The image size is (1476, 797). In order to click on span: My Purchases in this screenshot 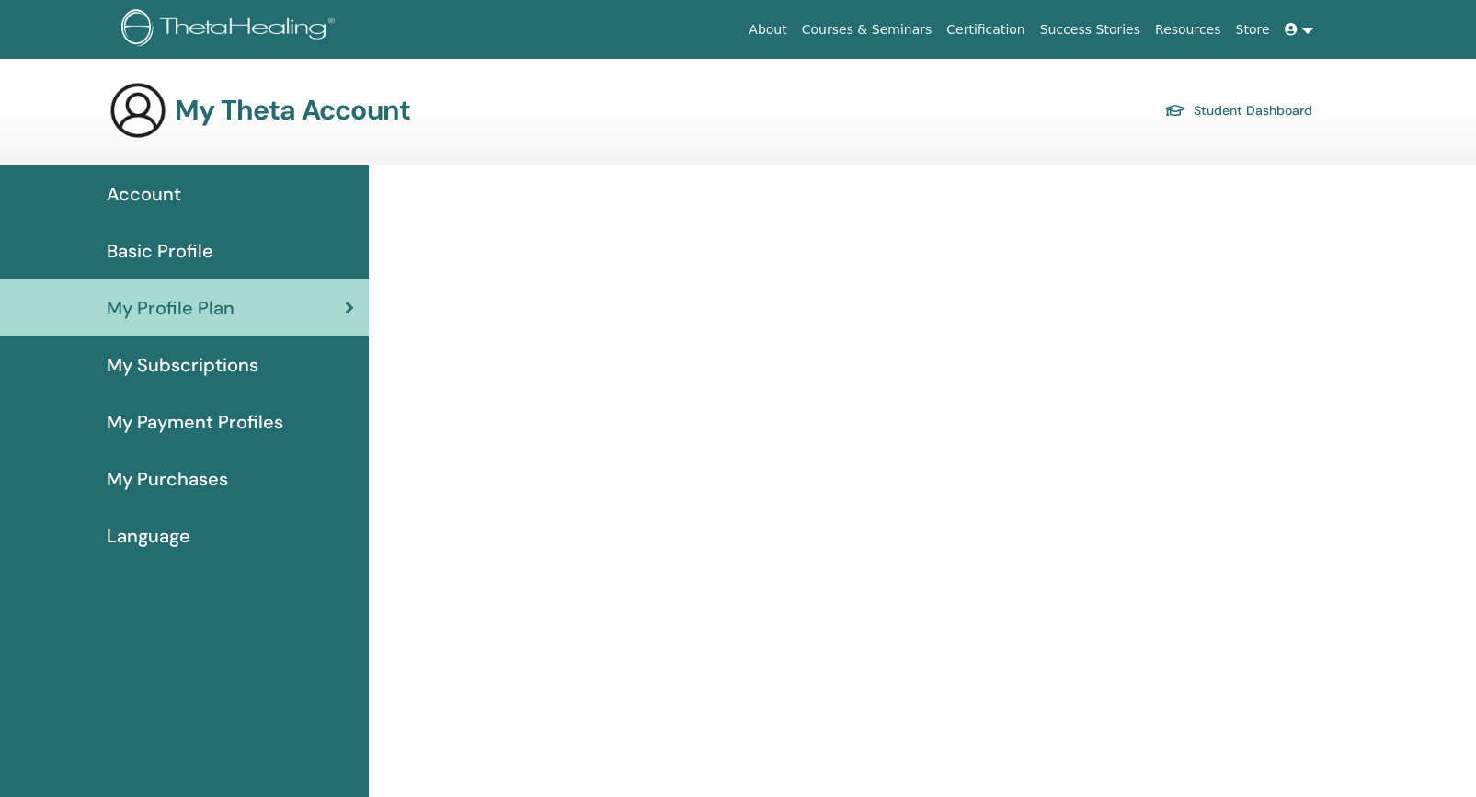, I will do `click(167, 479)`.